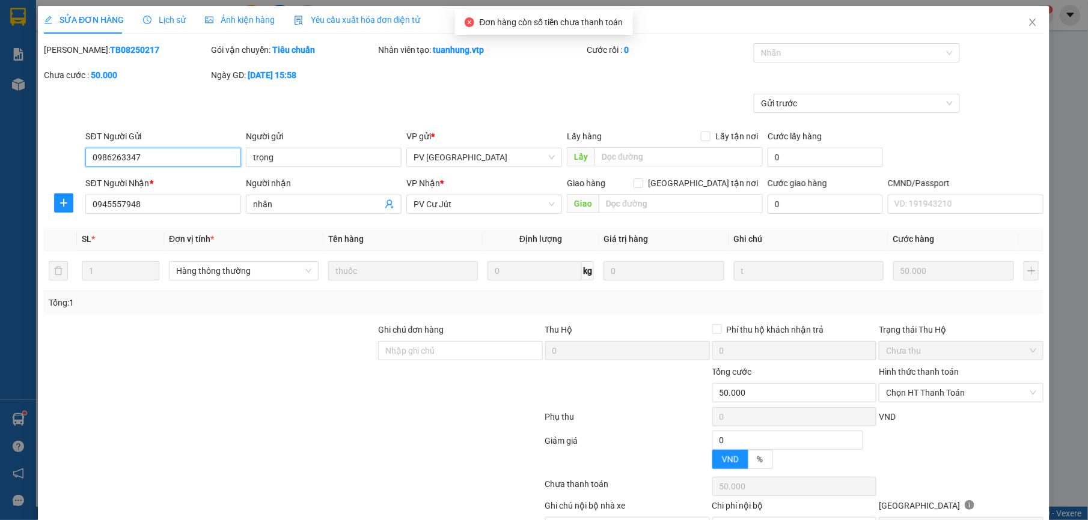 This screenshot has height=520, width=1088. I want to click on span: Giao, so click(583, 204).